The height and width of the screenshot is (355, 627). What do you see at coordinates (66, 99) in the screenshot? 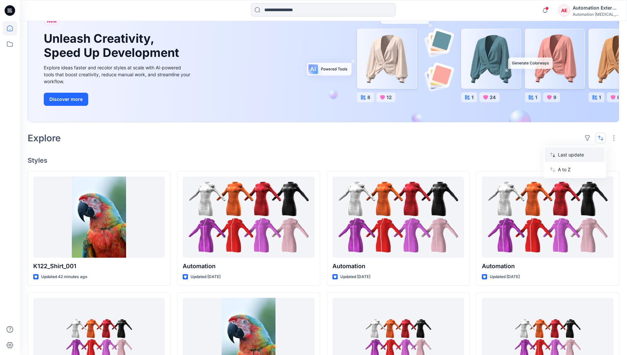
I see `button: Discover more` at bounding box center [66, 99].